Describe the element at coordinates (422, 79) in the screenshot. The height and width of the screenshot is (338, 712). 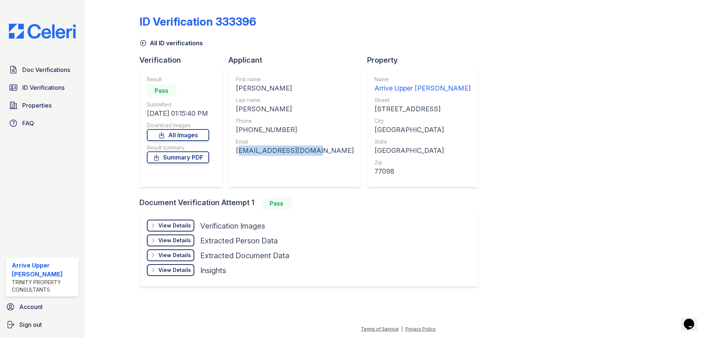
I see `div: Name` at that location.